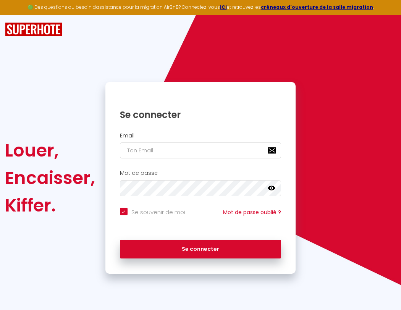 The image size is (401, 310). Describe the element at coordinates (50, 178) in the screenshot. I see `div: Encaisser,` at that location.